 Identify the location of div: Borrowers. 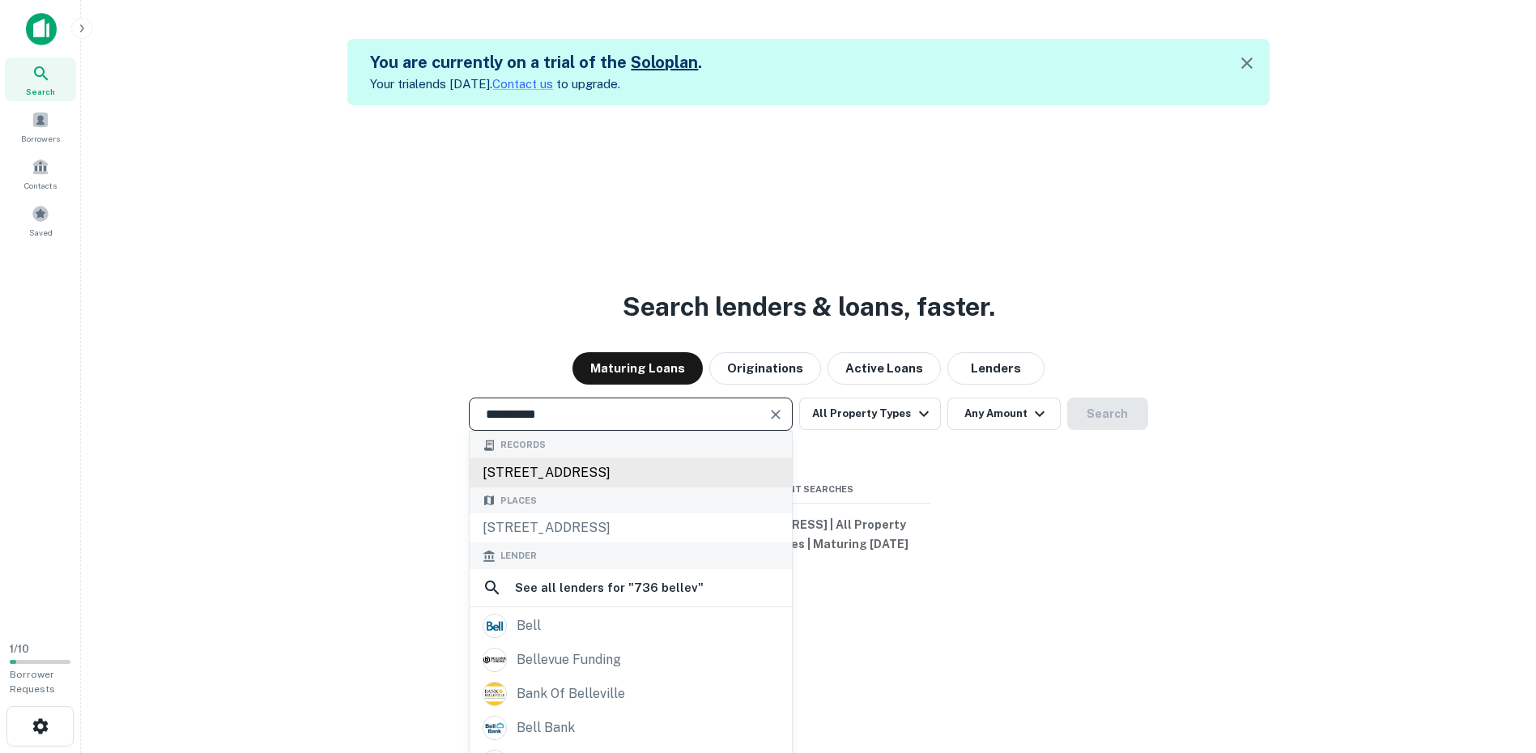
(40, 126).